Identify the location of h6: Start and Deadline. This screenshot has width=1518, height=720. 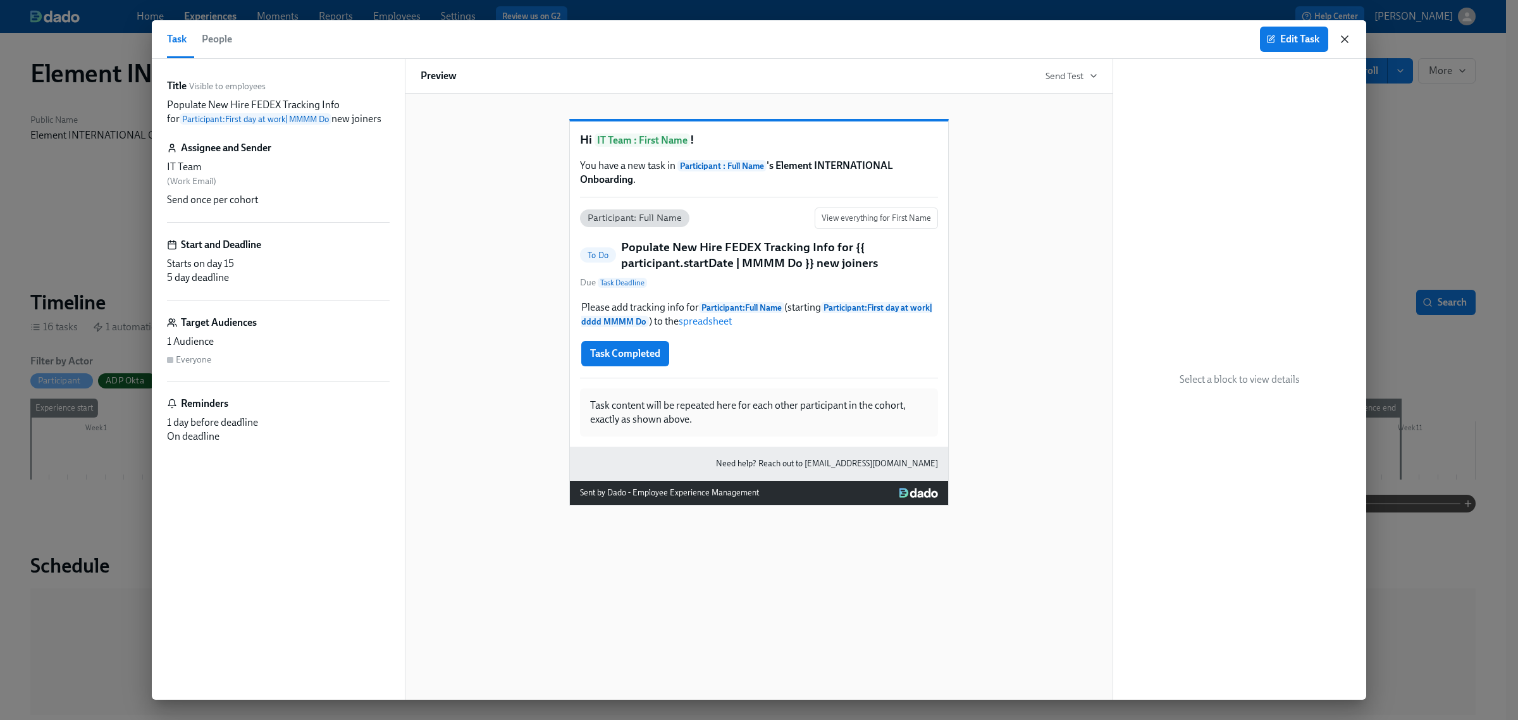
(221, 245).